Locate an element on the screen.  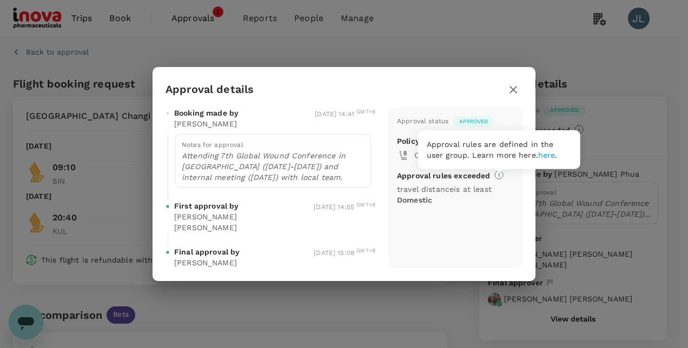
span: First approval by is located at coordinates (207, 206).